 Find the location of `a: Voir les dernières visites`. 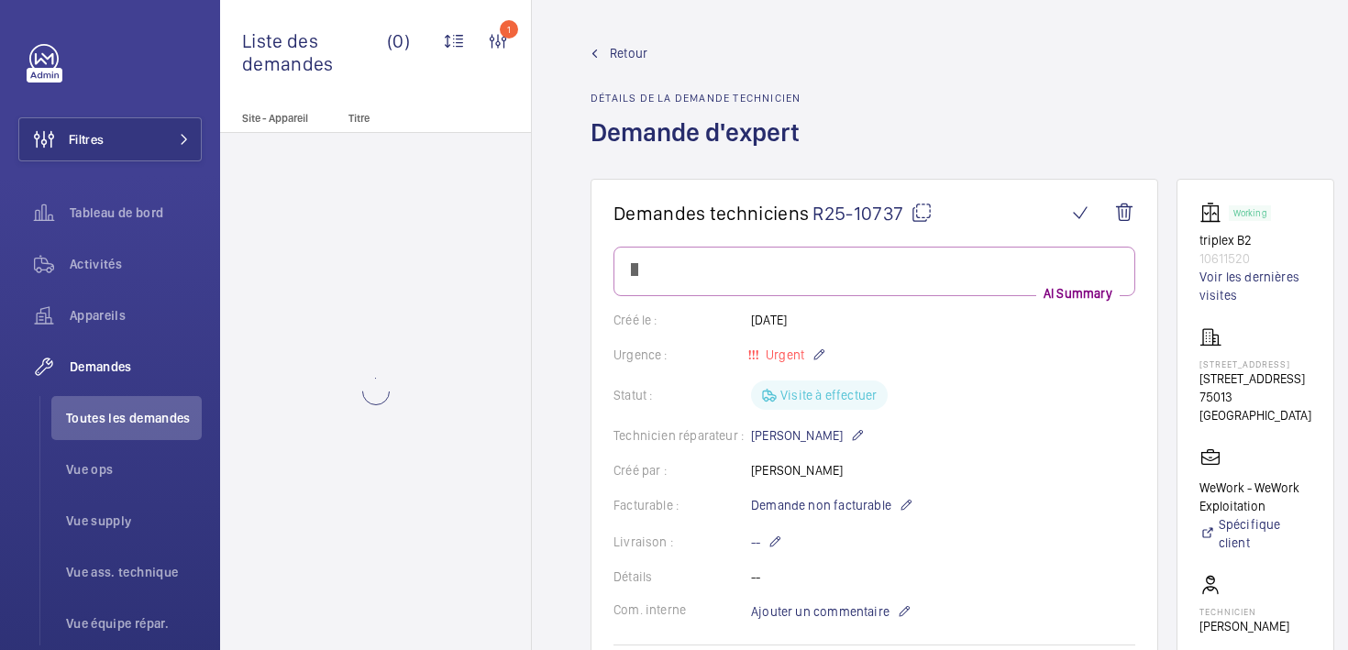

a: Voir les dernières visites is located at coordinates (1255, 286).